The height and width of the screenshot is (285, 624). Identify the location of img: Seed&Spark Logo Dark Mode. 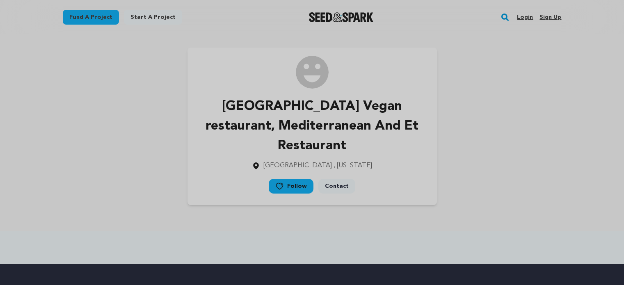
(341, 17).